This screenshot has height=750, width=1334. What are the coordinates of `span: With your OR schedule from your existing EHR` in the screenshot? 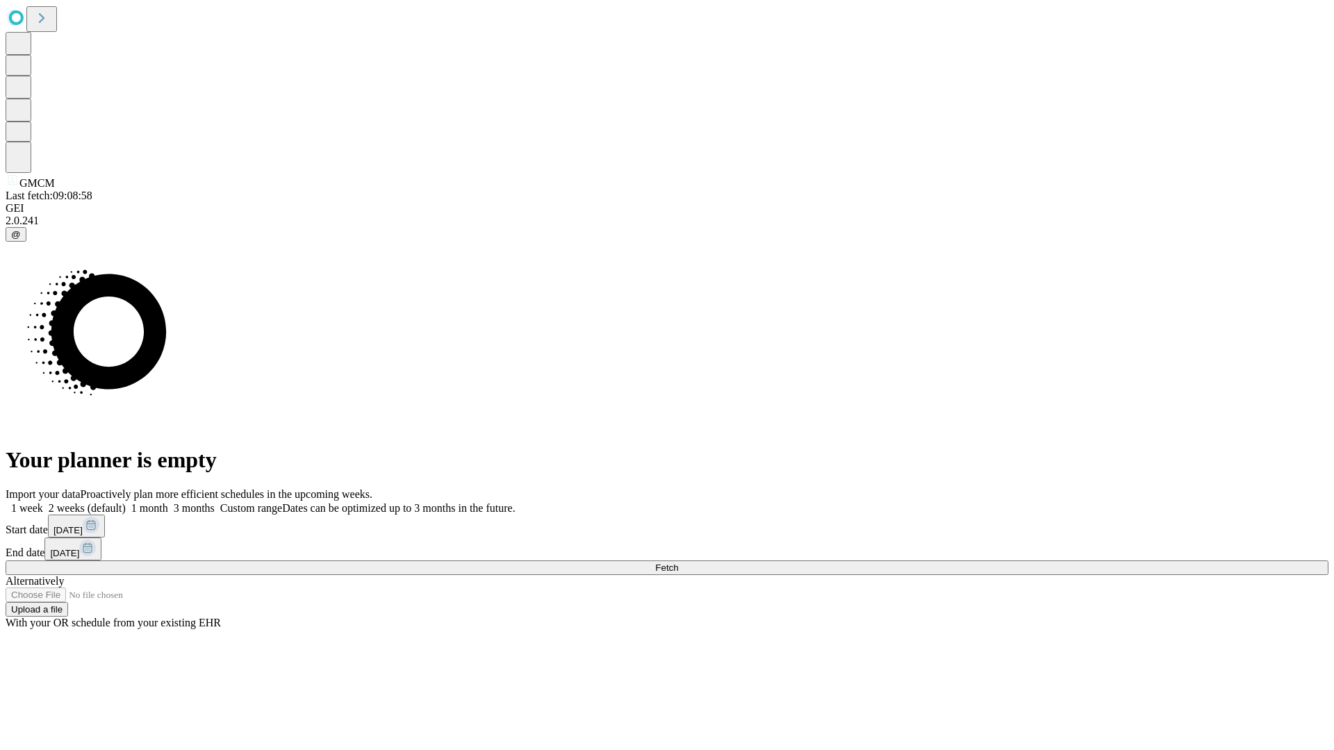 It's located at (113, 622).